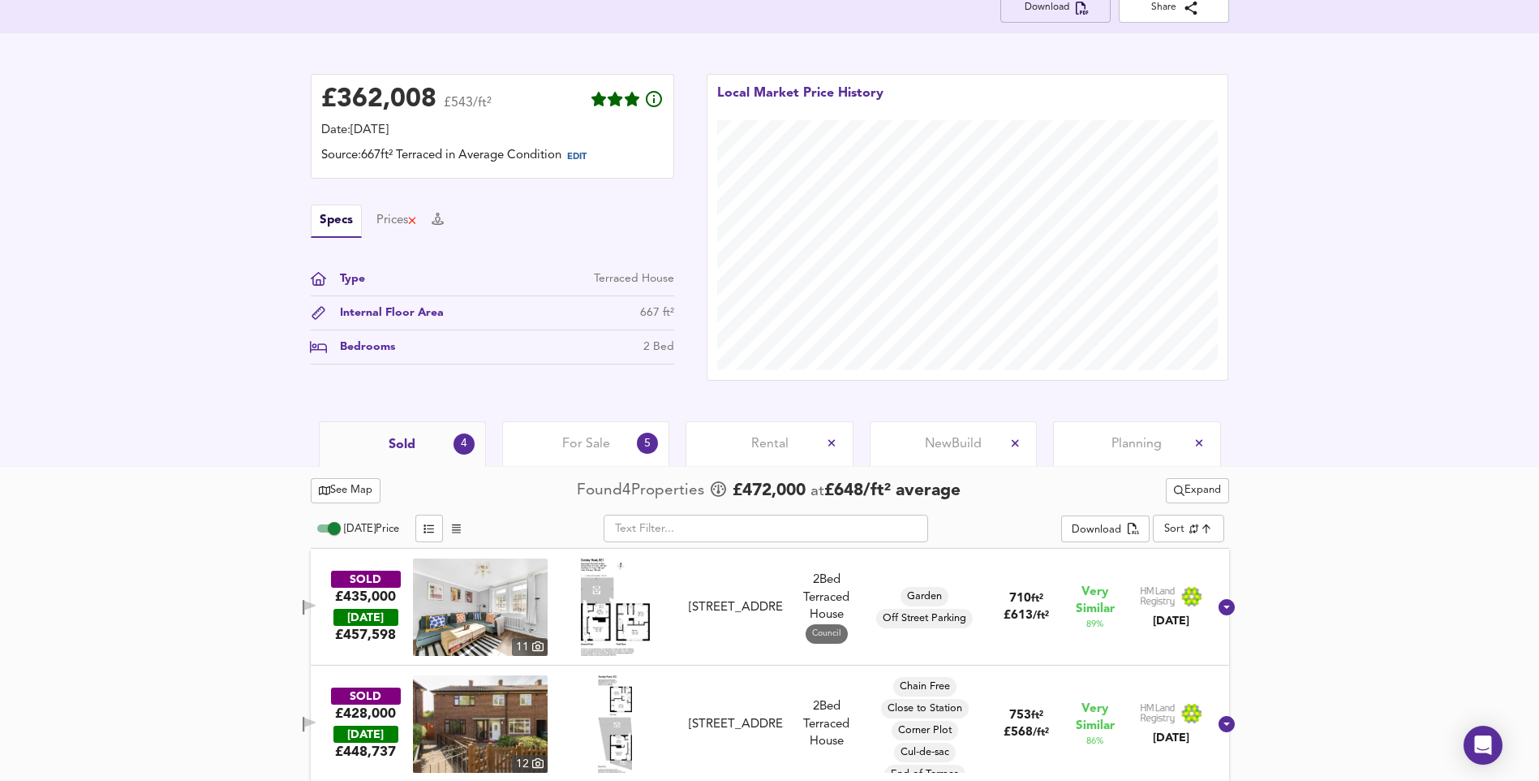  I want to click on span: Planning, so click(1137, 444).